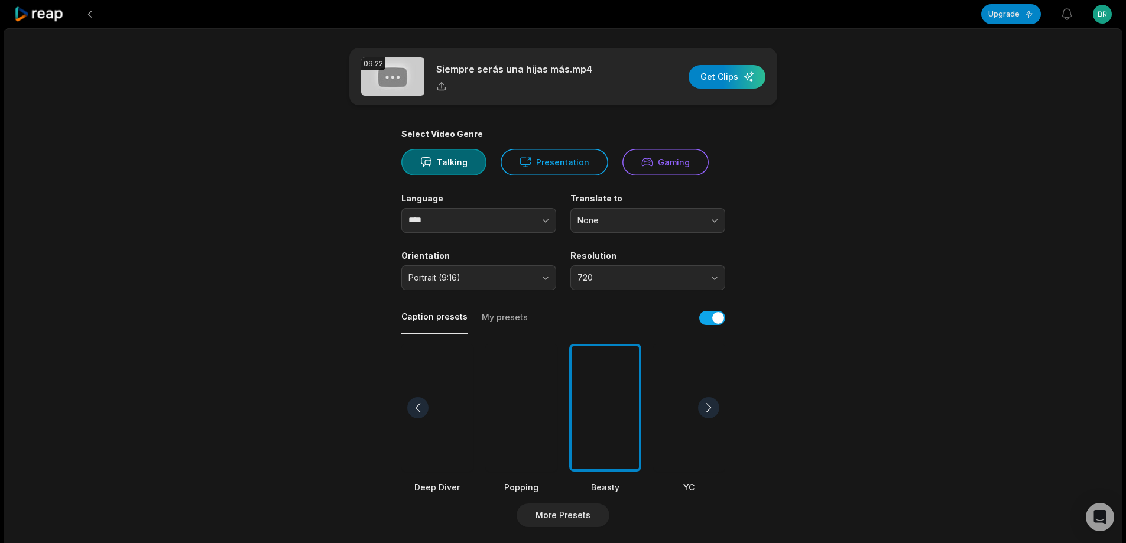 This screenshot has height=543, width=1126. I want to click on div: Open Intercom Messenger, so click(1100, 517).